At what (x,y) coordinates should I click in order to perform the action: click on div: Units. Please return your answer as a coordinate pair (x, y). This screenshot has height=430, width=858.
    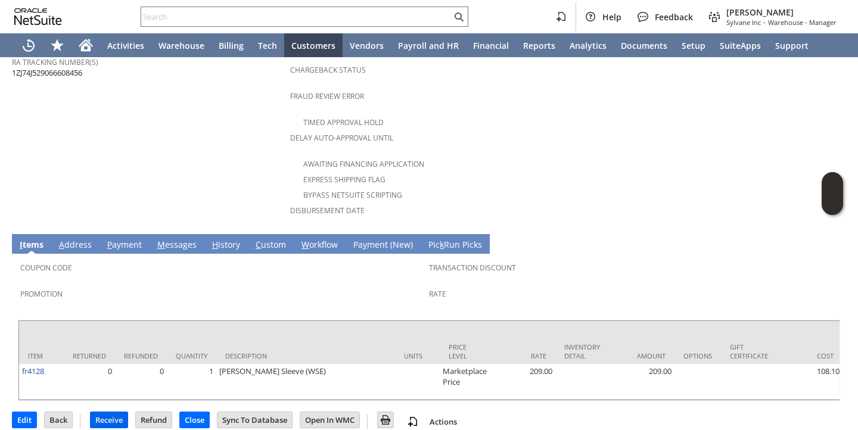
    Looking at the image, I should click on (417, 356).